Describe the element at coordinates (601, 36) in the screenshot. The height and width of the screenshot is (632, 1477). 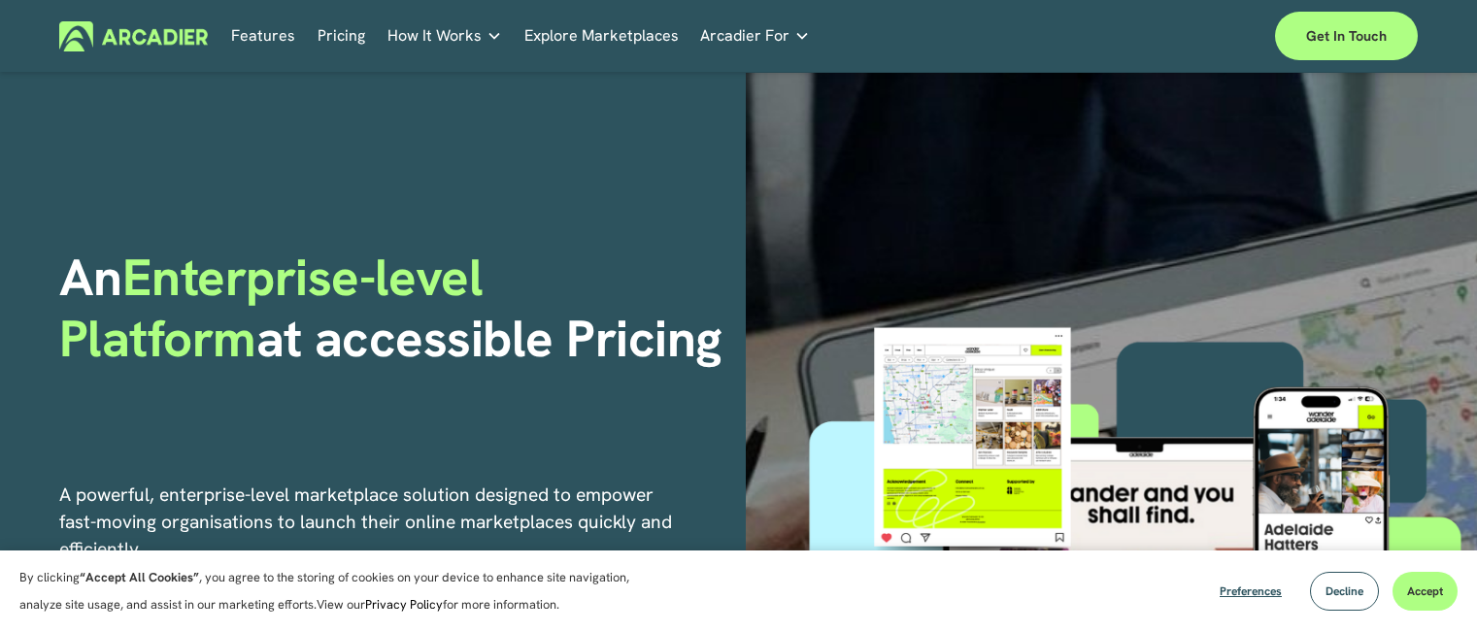
I see `a: Explore Marketplaces` at that location.